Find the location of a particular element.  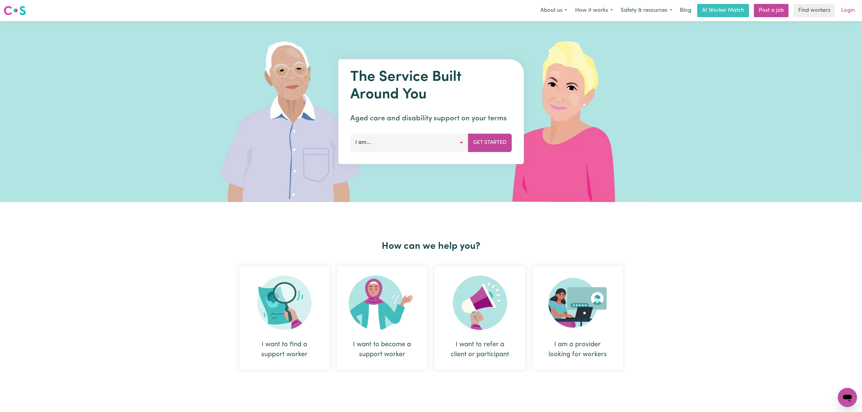

h1: The Service Built Around You is located at coordinates (431, 86).